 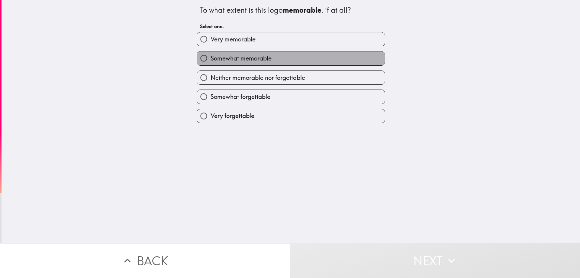 What do you see at coordinates (291, 58) in the screenshot?
I see `button: Somewhat memorable` at bounding box center [291, 58].